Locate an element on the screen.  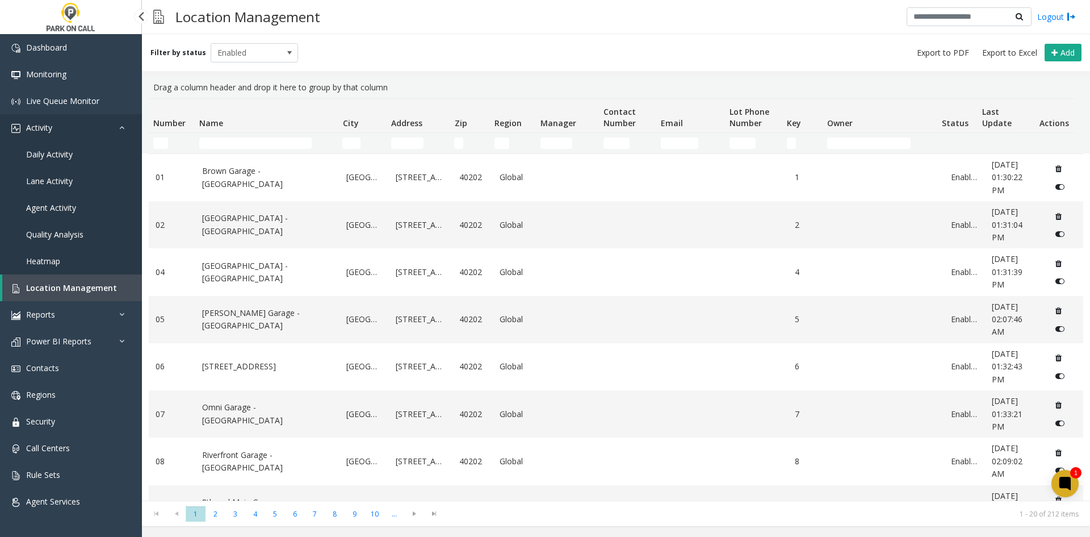
span: Go to the next page is located at coordinates (414, 513).